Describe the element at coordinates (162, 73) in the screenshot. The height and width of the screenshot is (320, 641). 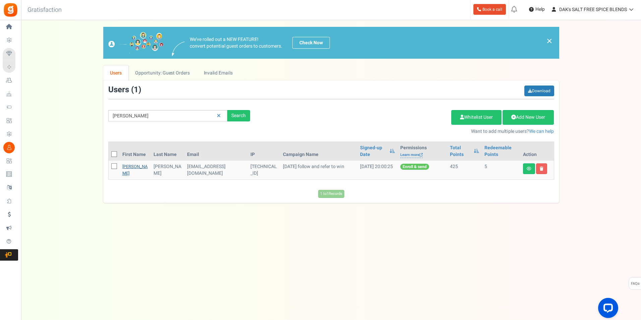
I see `a: Opportunity: Guest Orders` at that location.